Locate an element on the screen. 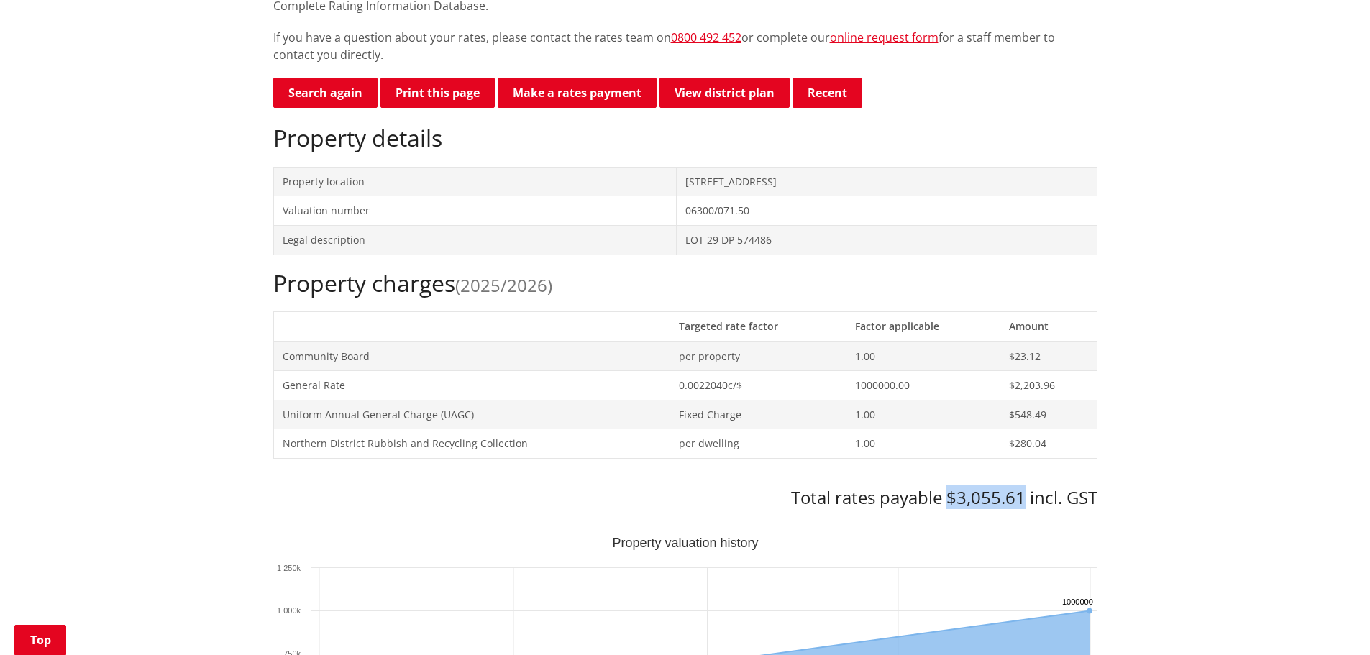 This screenshot has height=655, width=1370. a: Top is located at coordinates (40, 640).